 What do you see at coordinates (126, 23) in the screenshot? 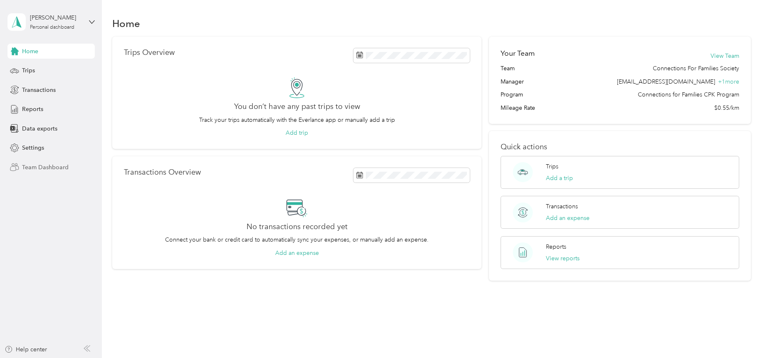
I see `h1: Home` at bounding box center [126, 23].